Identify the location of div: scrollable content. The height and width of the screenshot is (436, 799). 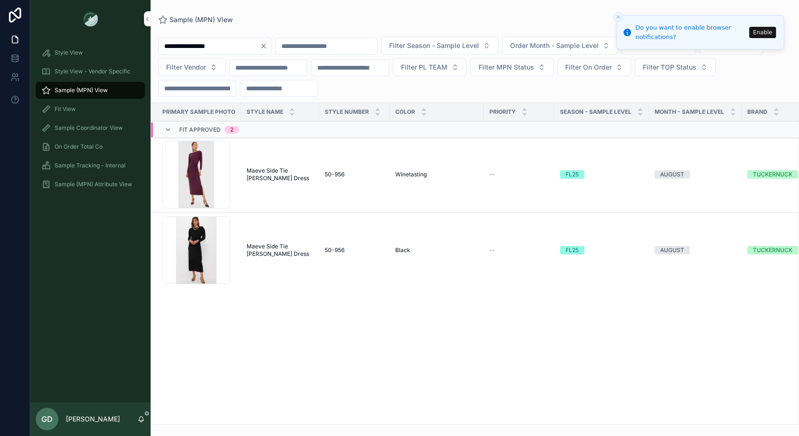
(90, 121).